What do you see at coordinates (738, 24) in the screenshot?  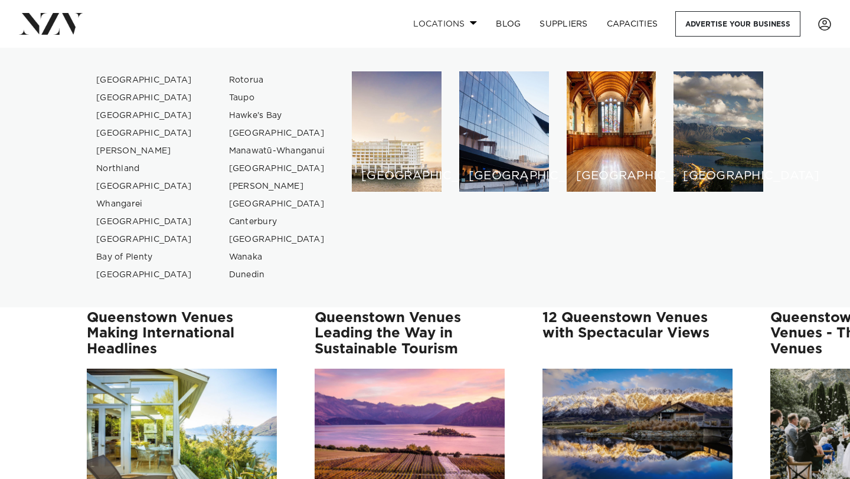 I see `a: Advertise your business` at bounding box center [738, 24].